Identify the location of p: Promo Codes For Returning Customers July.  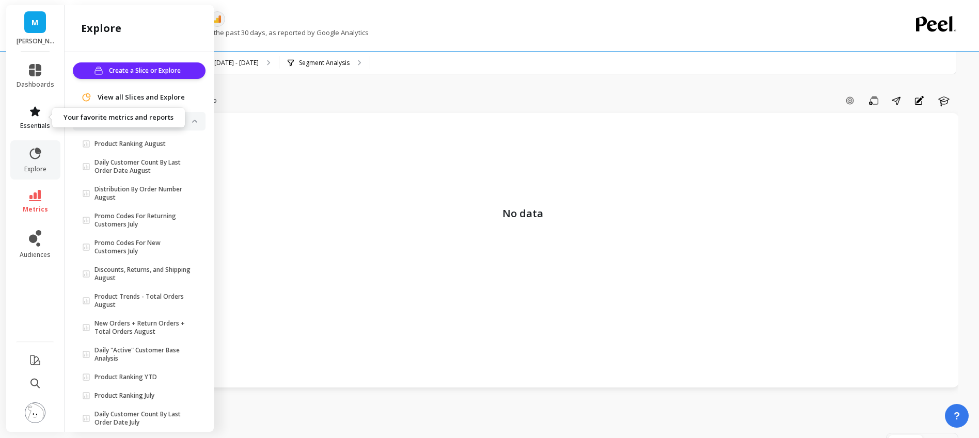
(143, 220).